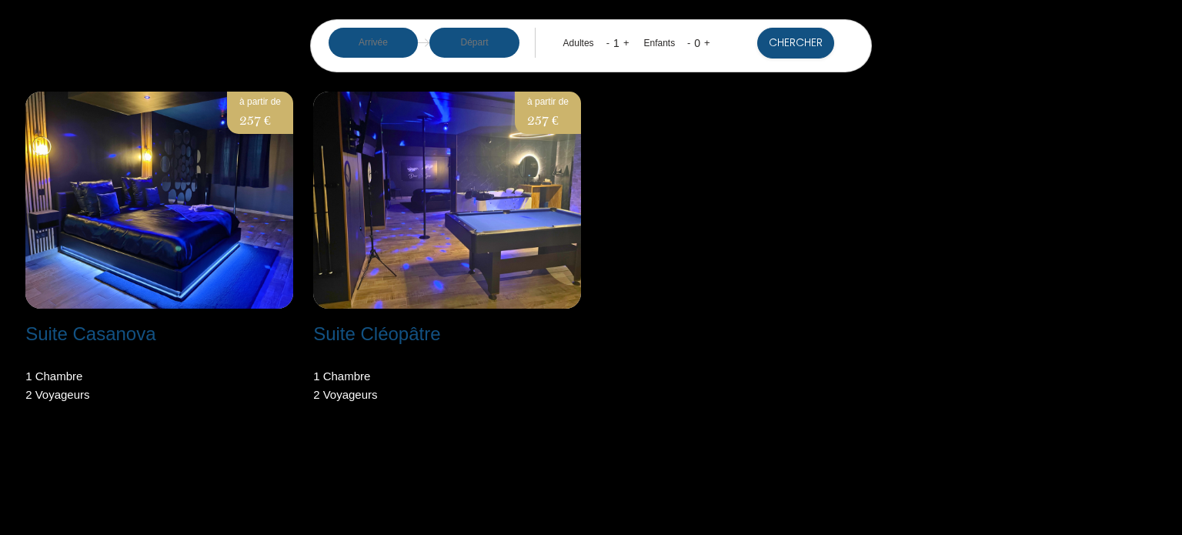 This screenshot has height=535, width=1182. What do you see at coordinates (376, 334) in the screenshot?
I see `h2: Suite Cléopâtre` at bounding box center [376, 334].